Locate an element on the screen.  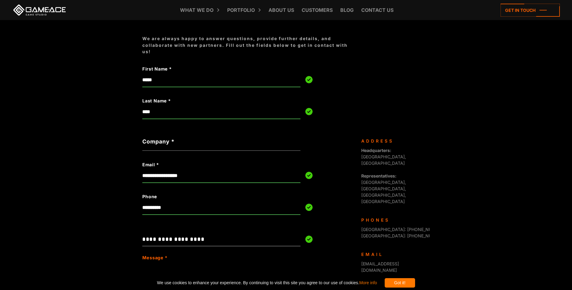
a: Get in touch is located at coordinates (530, 10).